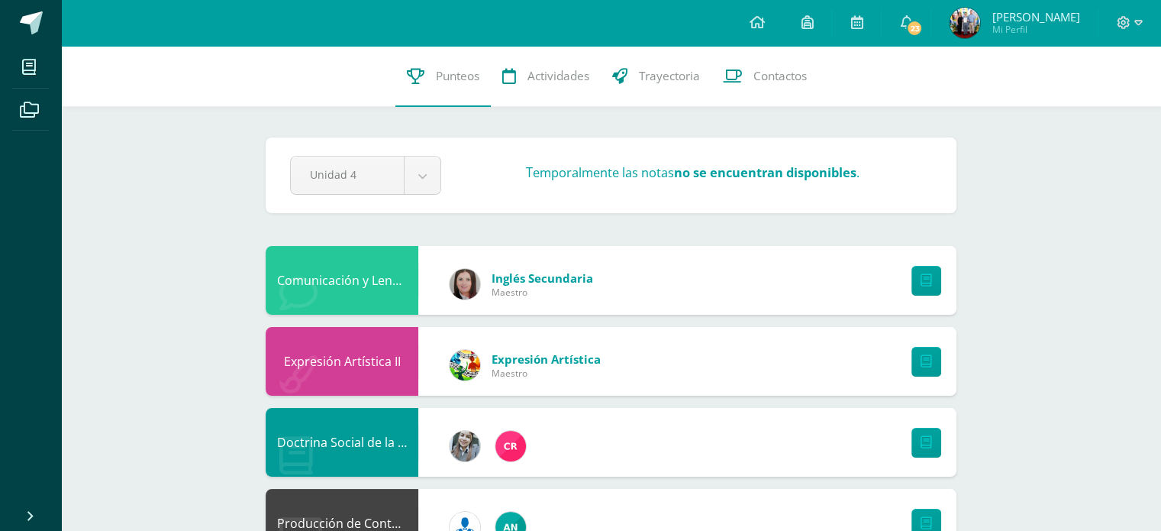 The width and height of the screenshot is (1161, 531). Describe the element at coordinates (965, 23) in the screenshot. I see `img: 38a3ada54a4a5d869453cc53baaa4a42.png` at that location.